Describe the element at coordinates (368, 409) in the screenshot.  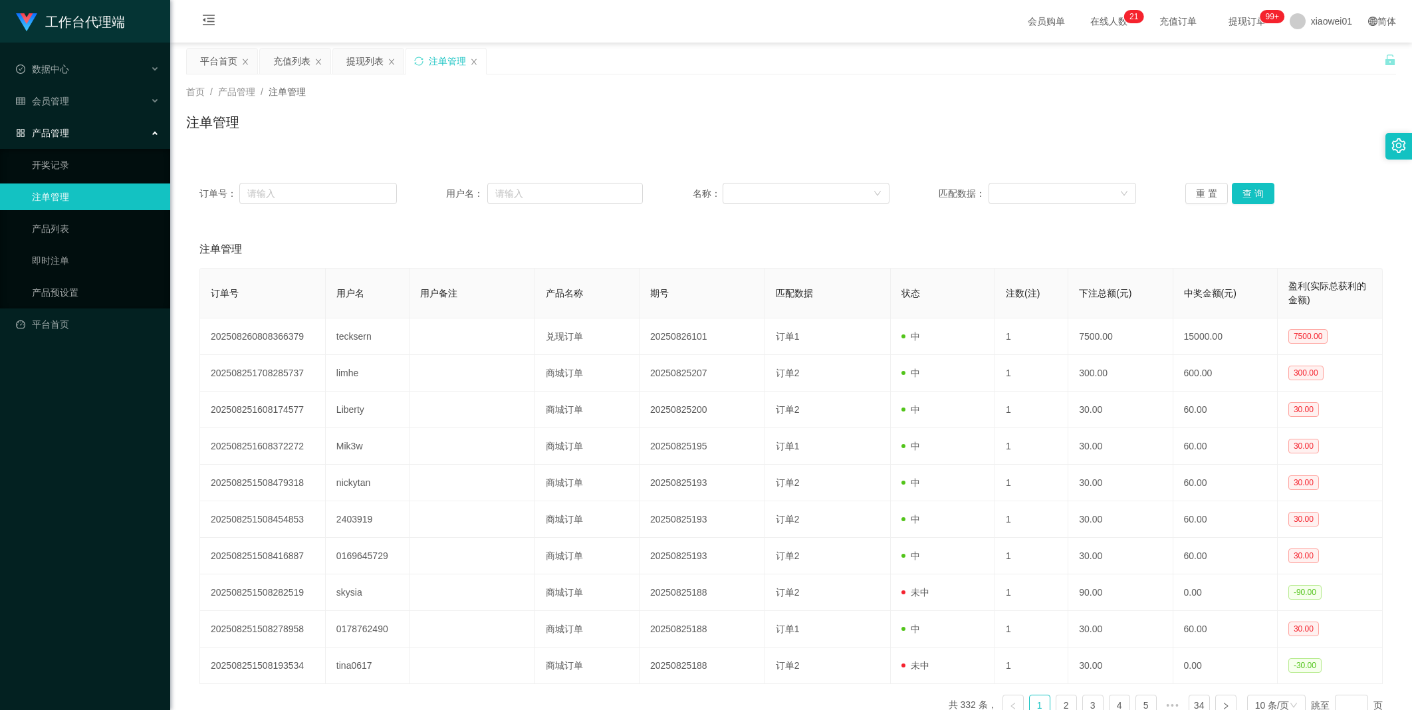
I see `td: Liberty` at that location.